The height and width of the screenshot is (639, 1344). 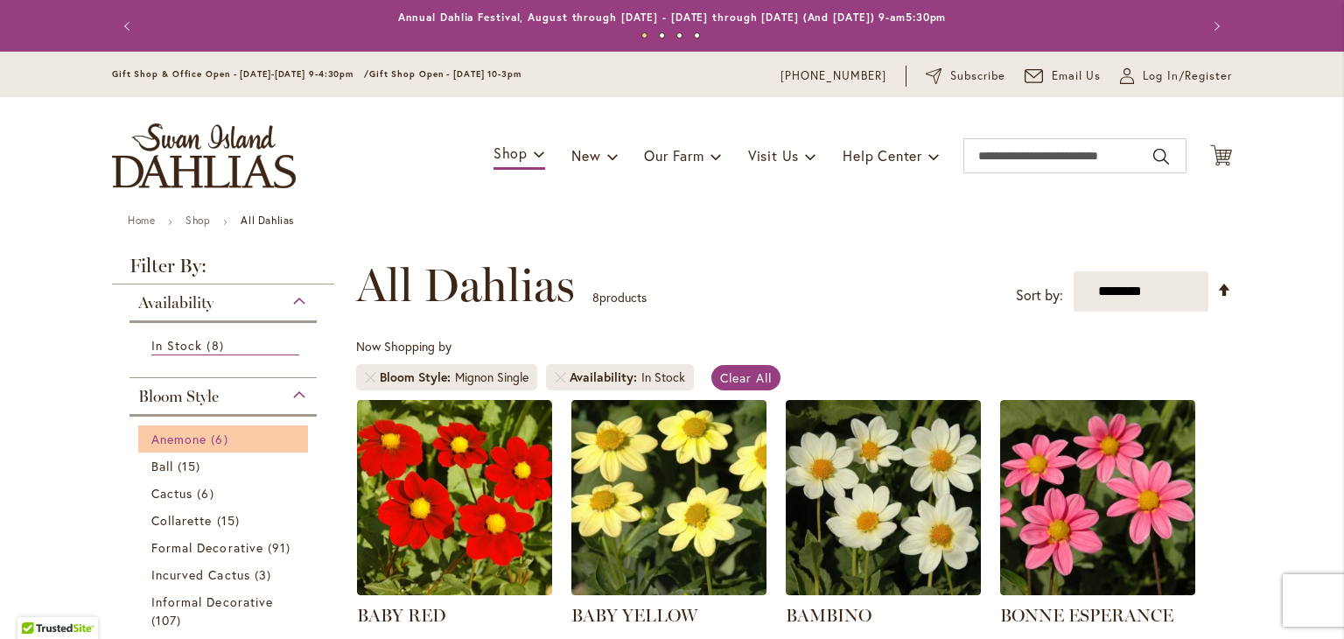 What do you see at coordinates (745, 377) in the screenshot?
I see `a: Clear All` at bounding box center [745, 377].